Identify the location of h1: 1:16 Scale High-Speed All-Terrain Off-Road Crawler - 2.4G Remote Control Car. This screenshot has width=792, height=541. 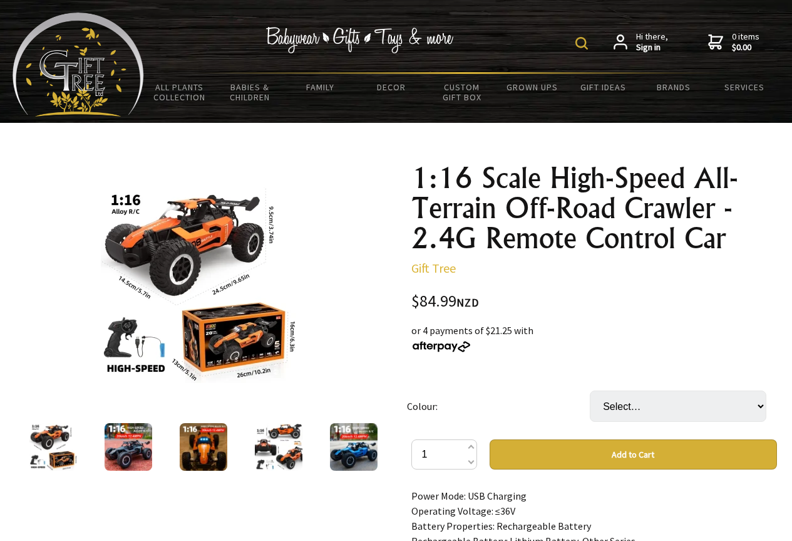
(594, 208).